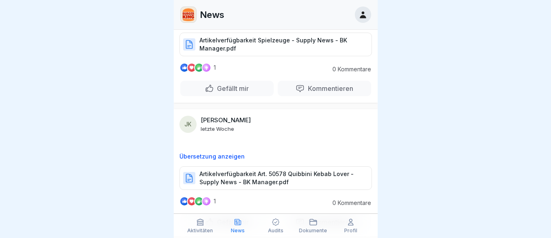  Describe the element at coordinates (188, 15) in the screenshot. I see `img: w2f18lwxr3adf3talrpwf6id.png` at that location.